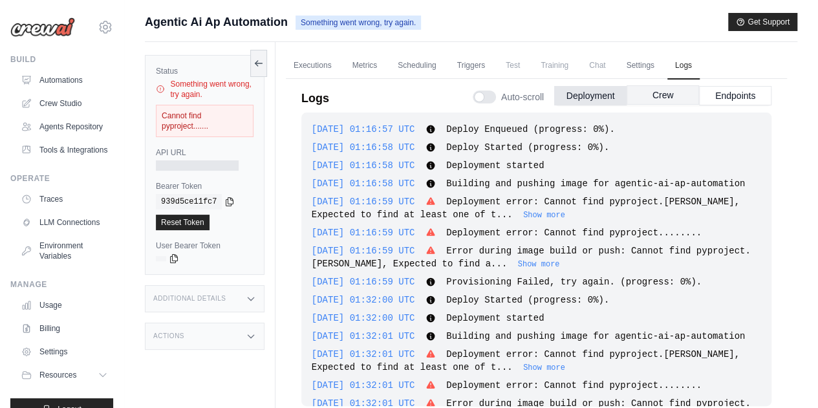  What do you see at coordinates (597, 65) in the screenshot?
I see `span: Chat is not available until the deployment is complete` at bounding box center [597, 65].